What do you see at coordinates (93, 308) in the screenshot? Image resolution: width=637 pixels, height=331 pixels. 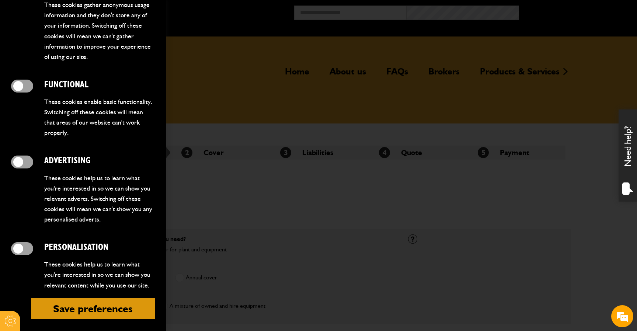 I see `button: Save preferences` at bounding box center [93, 308].